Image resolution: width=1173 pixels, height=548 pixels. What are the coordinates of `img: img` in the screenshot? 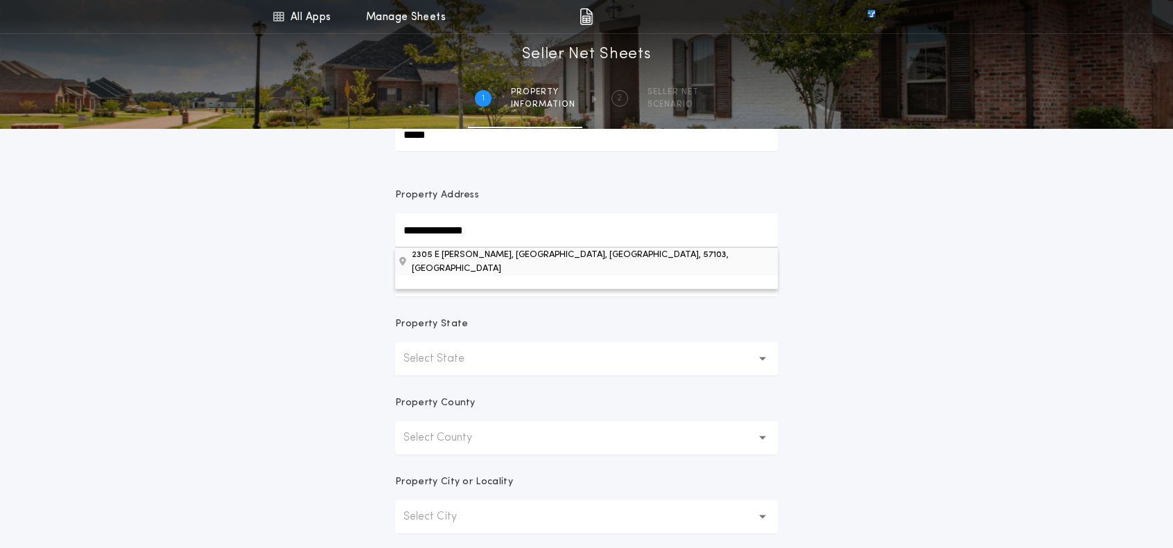 It's located at (586, 17).